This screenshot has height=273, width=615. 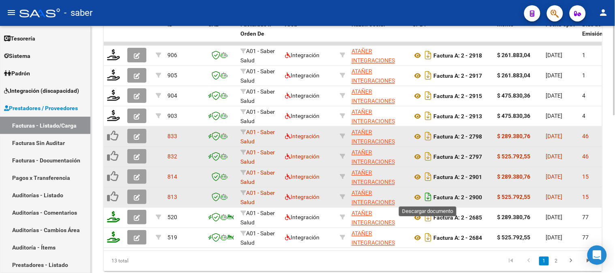 What do you see at coordinates (172, 157) in the screenshot?
I see `span: 832` at bounding box center [172, 157].